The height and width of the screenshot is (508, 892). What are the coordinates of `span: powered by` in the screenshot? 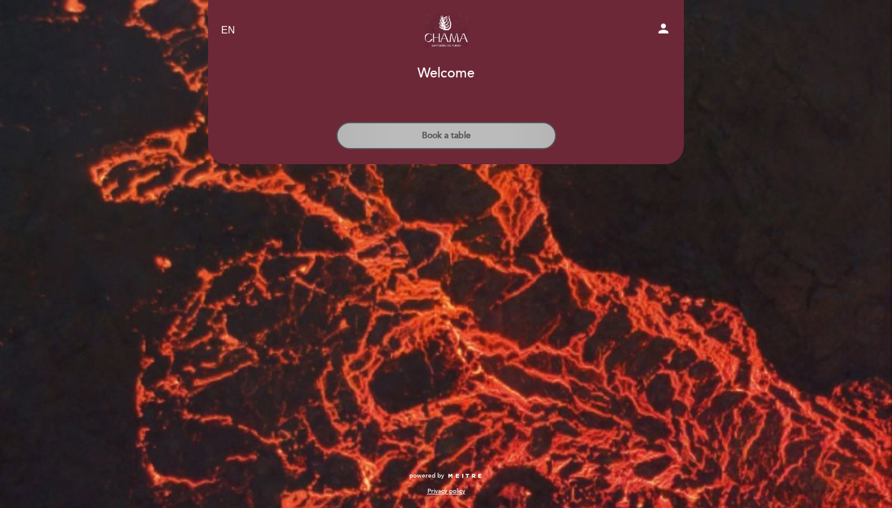 It's located at (427, 476).